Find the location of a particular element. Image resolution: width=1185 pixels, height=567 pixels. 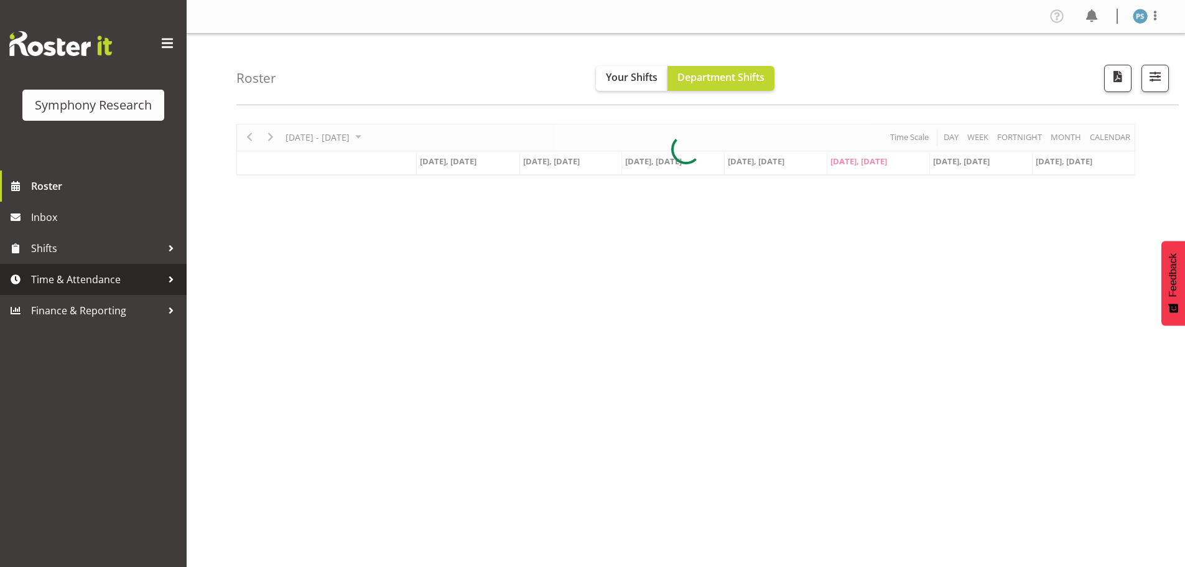

span: Shifts is located at coordinates (96, 248).